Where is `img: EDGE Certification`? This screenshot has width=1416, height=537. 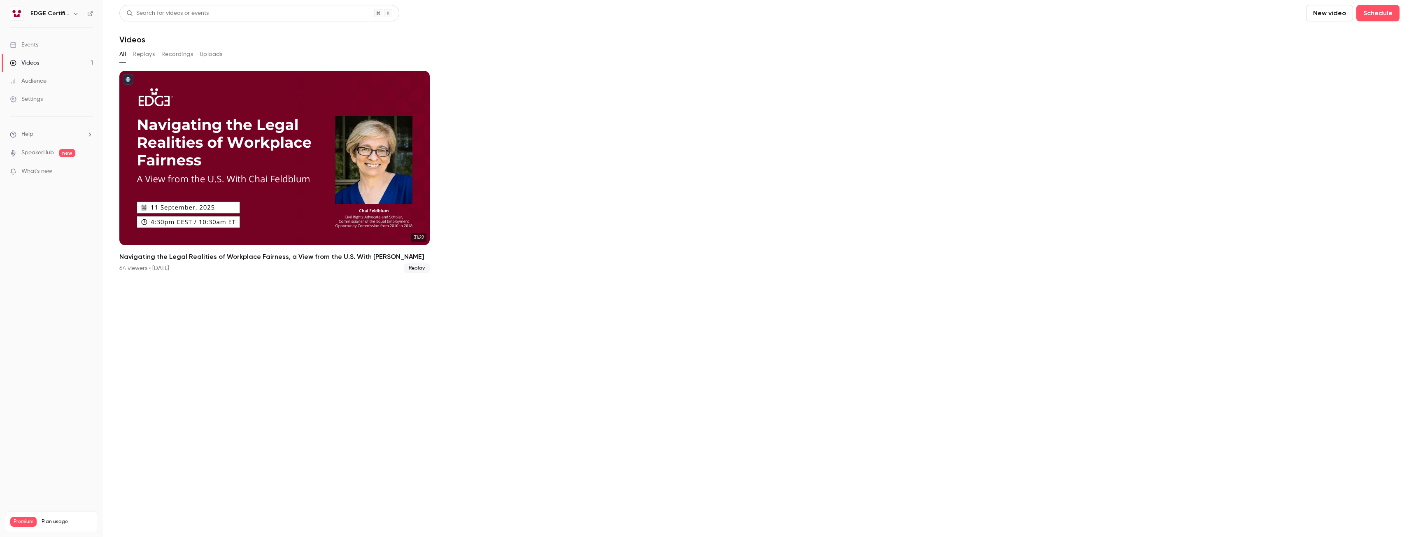 img: EDGE Certification is located at coordinates (17, 14).